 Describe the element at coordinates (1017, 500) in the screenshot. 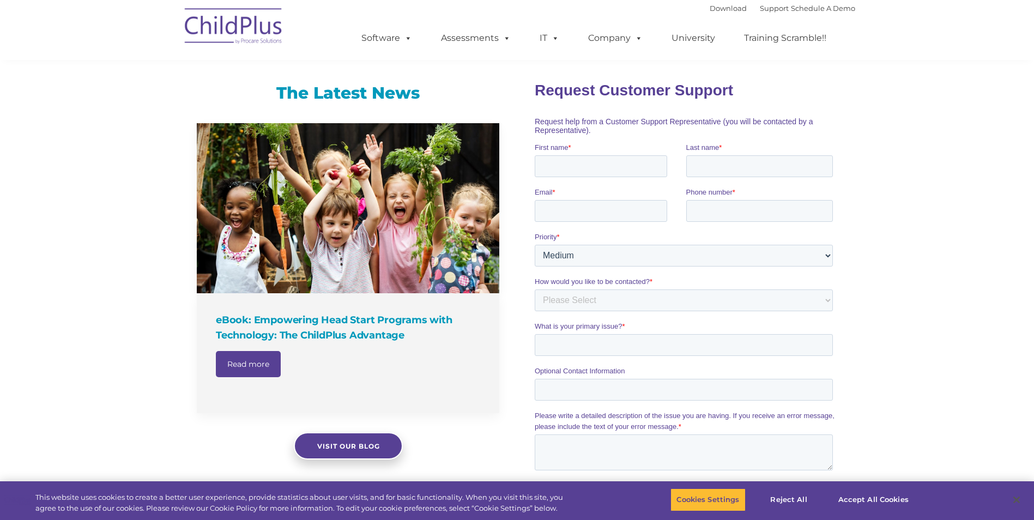

I see `button: Close` at that location.